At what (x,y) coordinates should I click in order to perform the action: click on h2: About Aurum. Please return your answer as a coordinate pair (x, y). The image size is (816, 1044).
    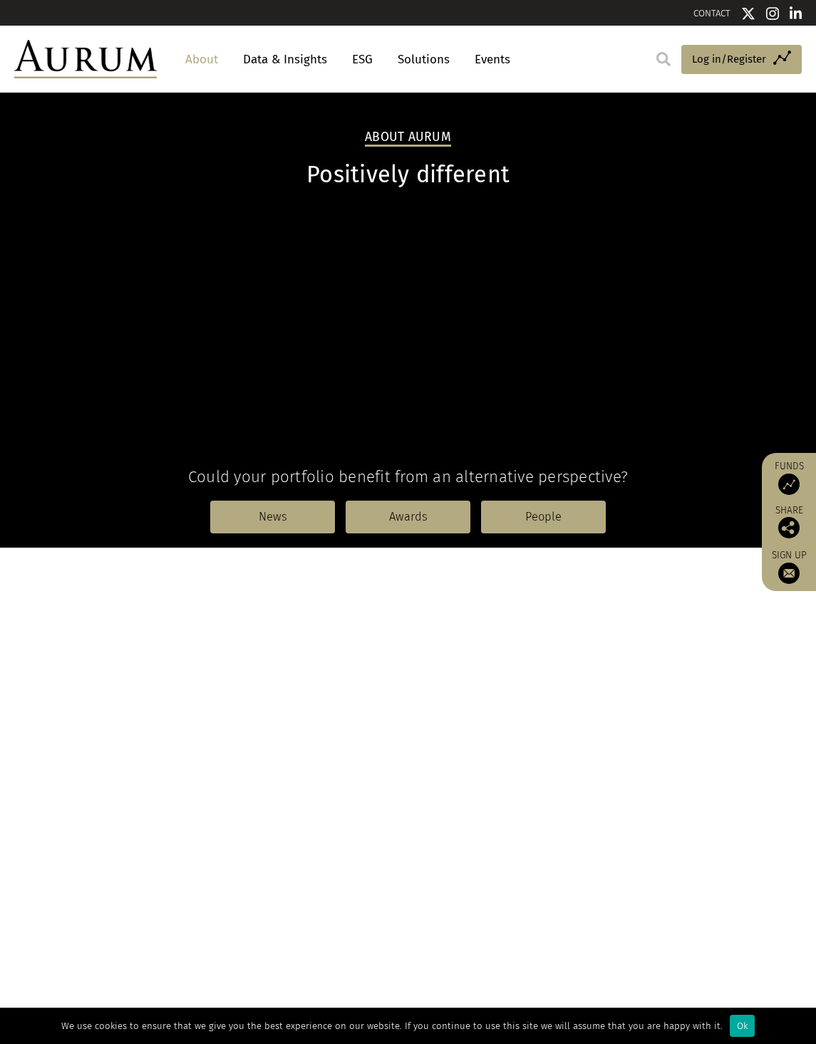
    Looking at the image, I should click on (407, 138).